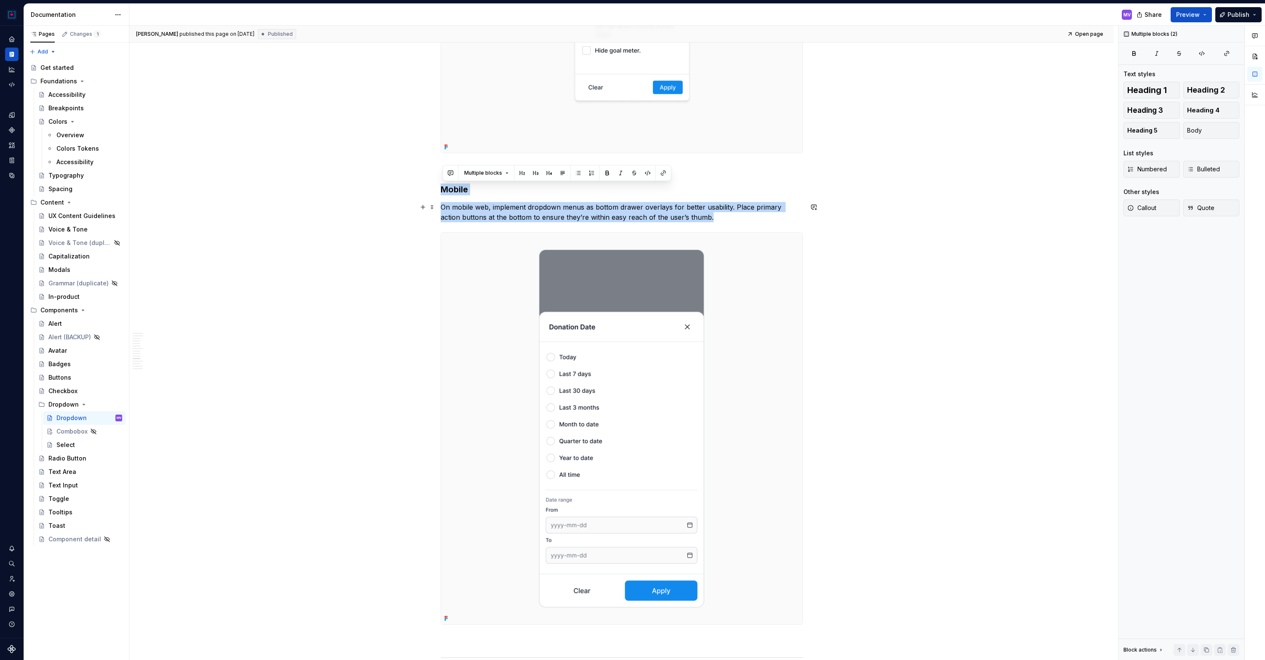  What do you see at coordinates (57, 526) in the screenshot?
I see `div: Toast` at bounding box center [57, 526].